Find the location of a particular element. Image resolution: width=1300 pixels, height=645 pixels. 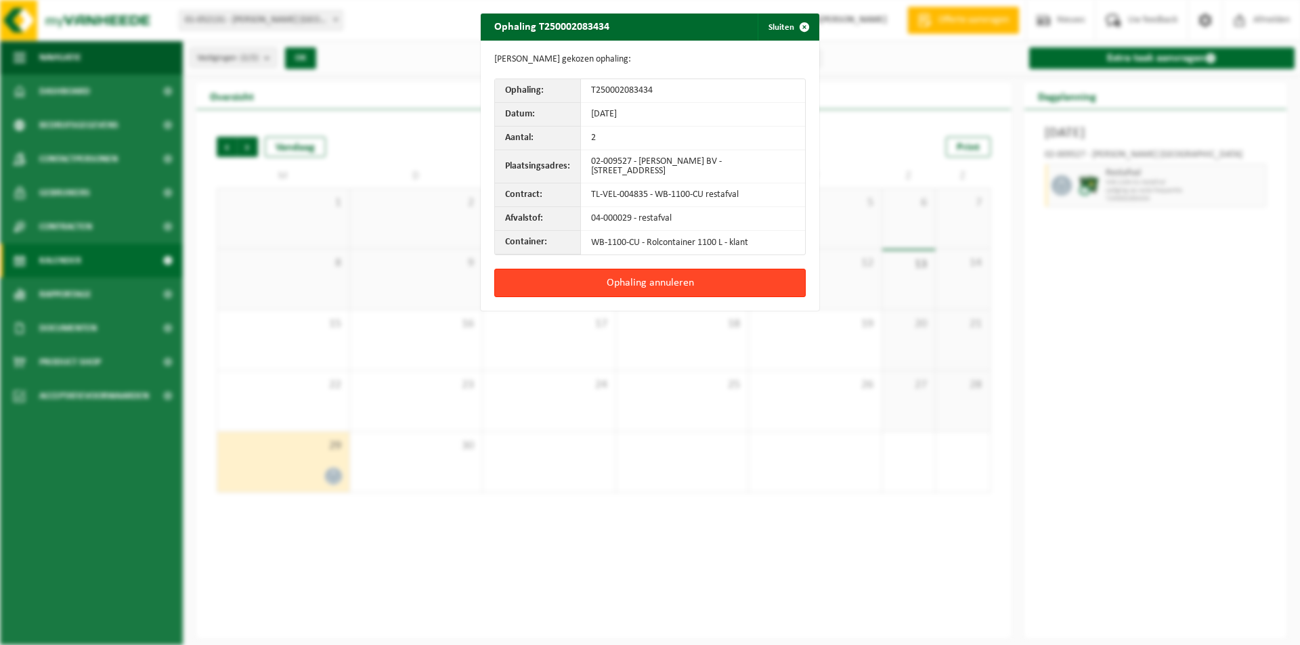

th: Datum: is located at coordinates (538, 114).